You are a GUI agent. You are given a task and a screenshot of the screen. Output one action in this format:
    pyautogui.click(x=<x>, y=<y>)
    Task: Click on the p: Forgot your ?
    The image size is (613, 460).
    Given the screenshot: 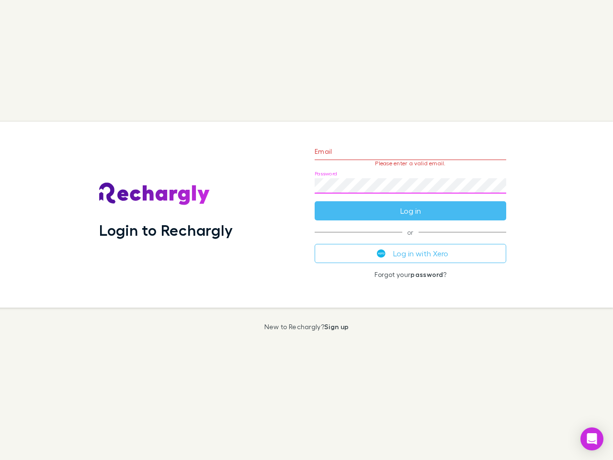 What is the action you would take?
    pyautogui.click(x=411, y=274)
    